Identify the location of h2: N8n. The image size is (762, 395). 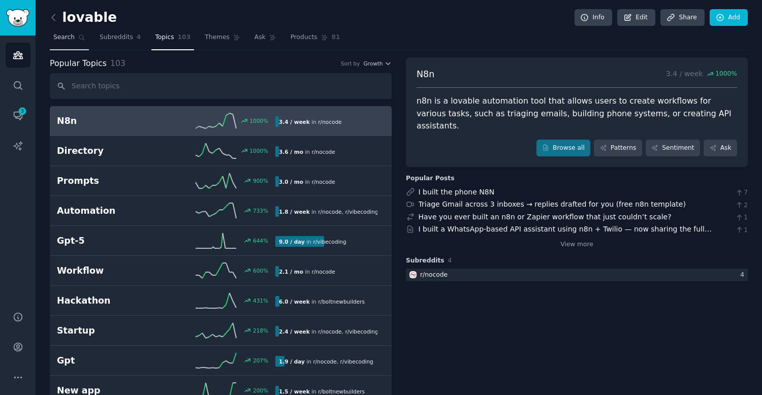
(111, 121).